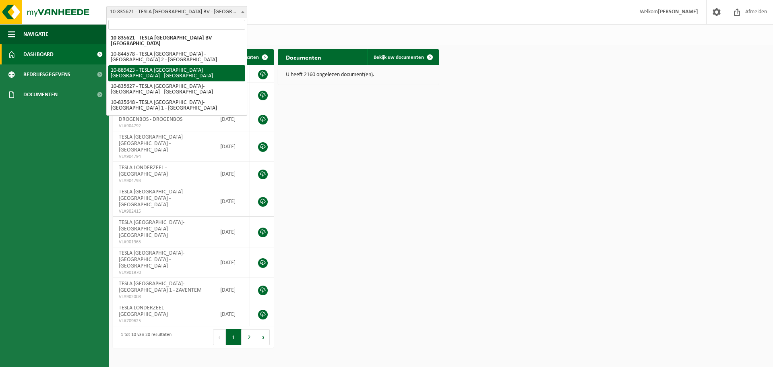  Describe the element at coordinates (263, 337) in the screenshot. I see `button: Next` at that location.